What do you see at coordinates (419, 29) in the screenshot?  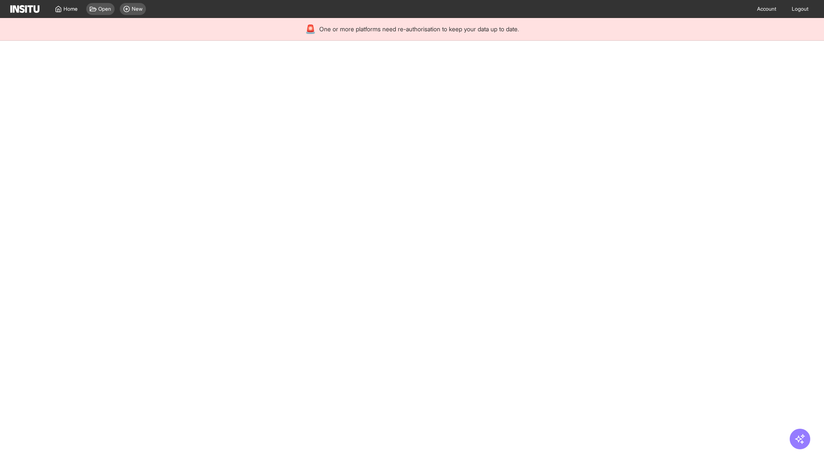 I see `span: One or more platforms need re-authorisation to keep your data up to date.` at bounding box center [419, 29].